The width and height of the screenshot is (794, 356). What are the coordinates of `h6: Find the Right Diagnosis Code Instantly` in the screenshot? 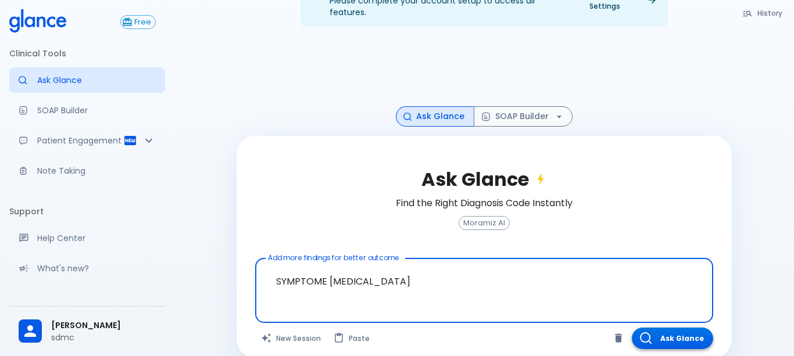 It's located at (484, 203).